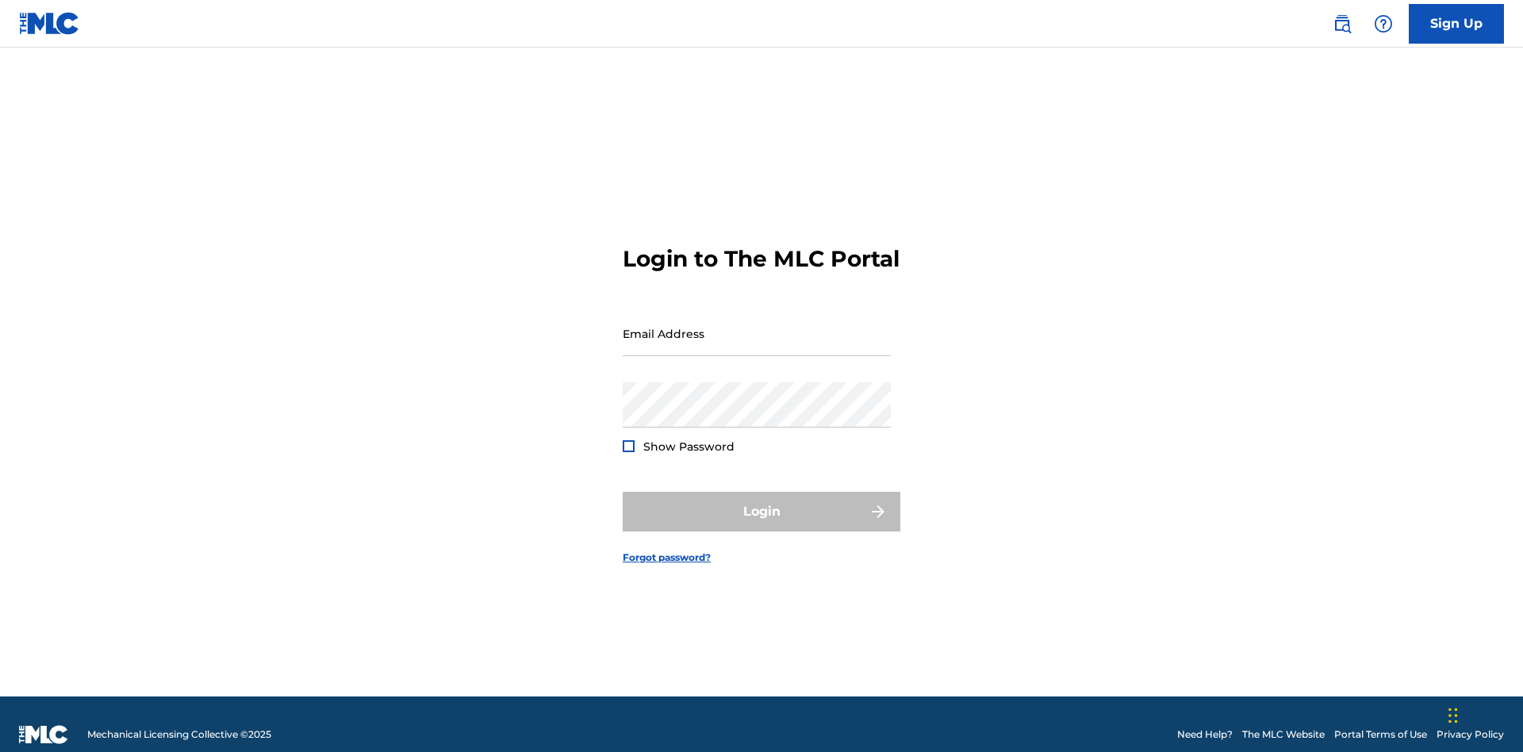  Describe the element at coordinates (1484, 714) in the screenshot. I see `div: Chat Widget` at that location.